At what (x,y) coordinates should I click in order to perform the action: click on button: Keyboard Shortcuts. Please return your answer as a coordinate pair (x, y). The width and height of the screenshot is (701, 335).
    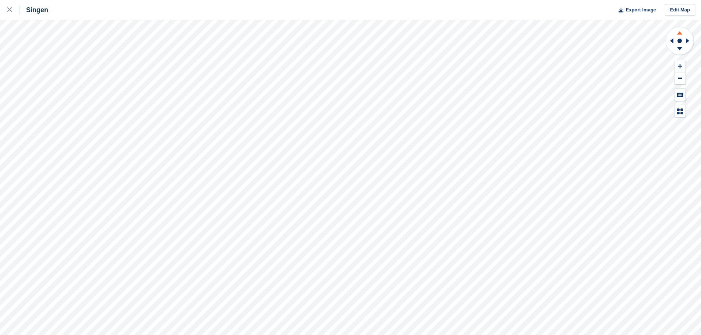
    Looking at the image, I should click on (680, 95).